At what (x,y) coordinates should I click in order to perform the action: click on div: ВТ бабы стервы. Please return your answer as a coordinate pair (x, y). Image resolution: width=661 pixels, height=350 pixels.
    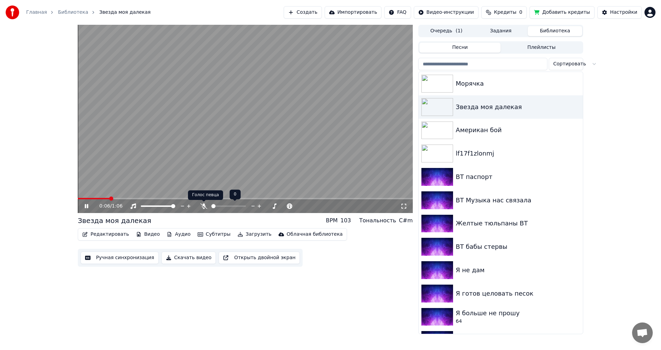
    Looking at the image, I should click on (518, 247).